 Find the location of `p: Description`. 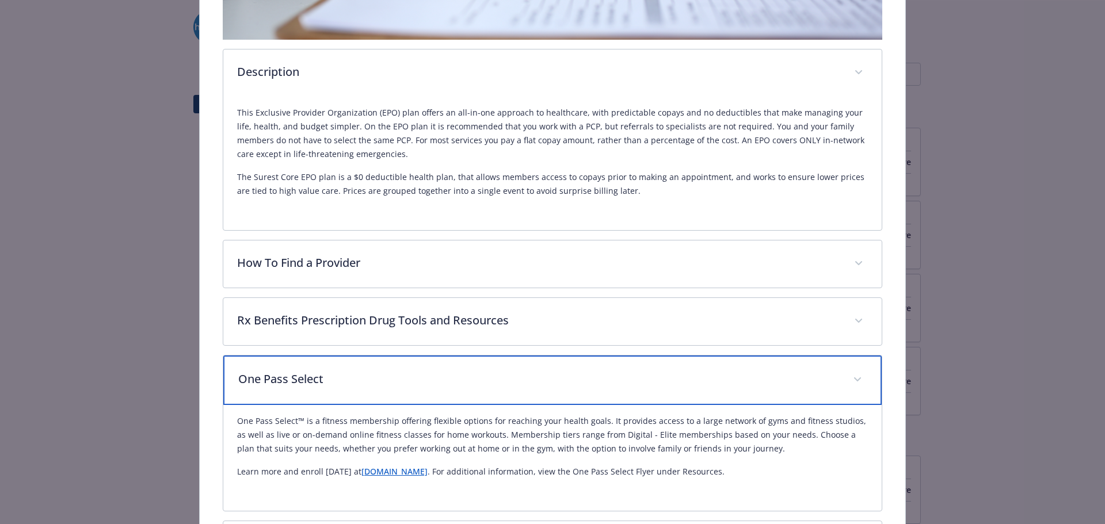

p: Description is located at coordinates (539, 72).